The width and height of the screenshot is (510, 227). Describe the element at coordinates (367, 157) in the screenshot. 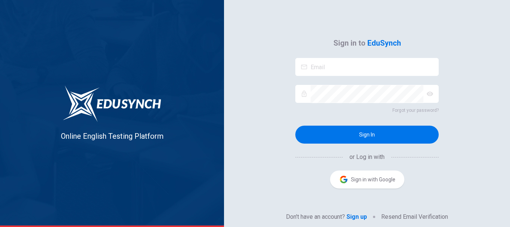

I see `span: or Log in with` at that location.